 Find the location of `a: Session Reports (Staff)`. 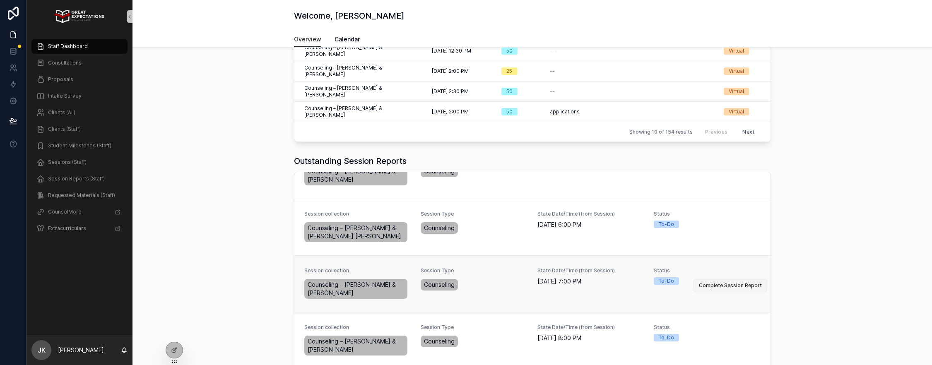

a: Session Reports (Staff) is located at coordinates (80, 179).